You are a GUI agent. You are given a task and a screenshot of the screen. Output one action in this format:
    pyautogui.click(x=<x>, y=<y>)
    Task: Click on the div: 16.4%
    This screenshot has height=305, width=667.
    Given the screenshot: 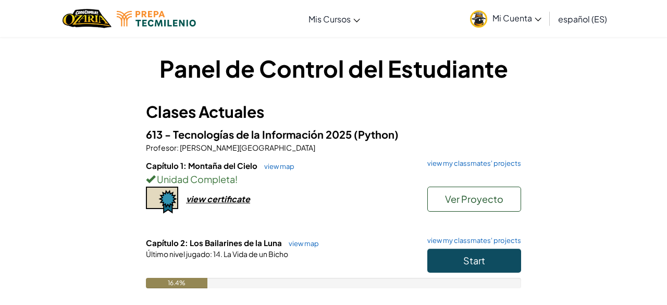 What is the action you would take?
    pyautogui.click(x=177, y=283)
    